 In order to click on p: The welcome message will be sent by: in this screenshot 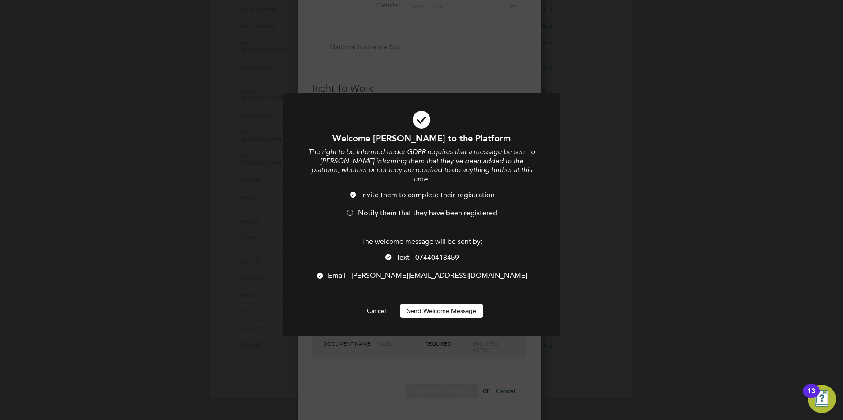, I will do `click(421, 242)`.